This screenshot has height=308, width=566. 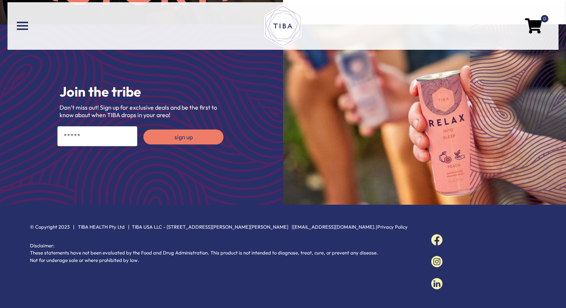 What do you see at coordinates (97, 136) in the screenshot?
I see `input: Email` at bounding box center [97, 136].